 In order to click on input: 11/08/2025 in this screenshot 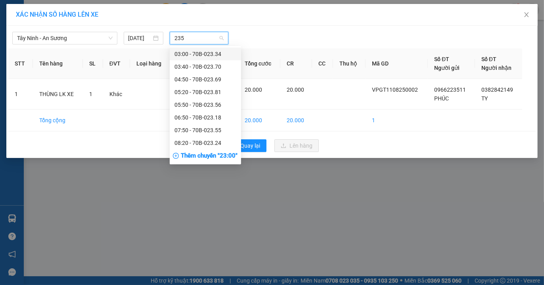, I will do `click(140, 38)`.